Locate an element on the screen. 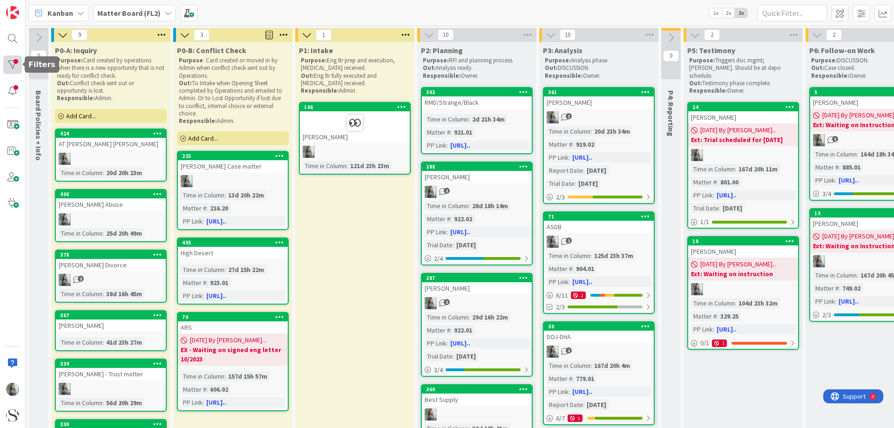  span: 2 is located at coordinates (81, 278).